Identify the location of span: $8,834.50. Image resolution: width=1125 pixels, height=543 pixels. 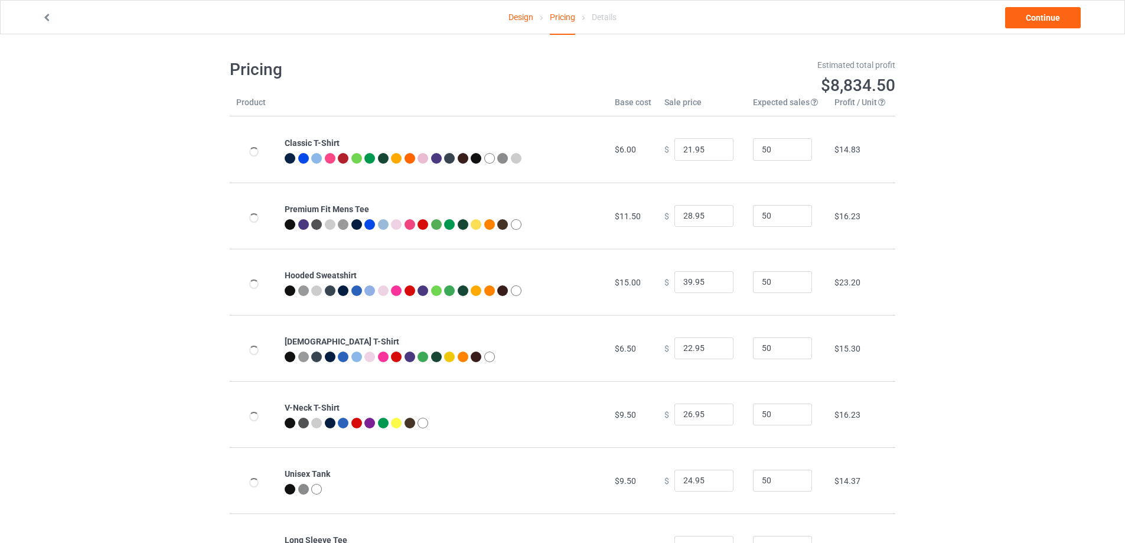
(858, 85).